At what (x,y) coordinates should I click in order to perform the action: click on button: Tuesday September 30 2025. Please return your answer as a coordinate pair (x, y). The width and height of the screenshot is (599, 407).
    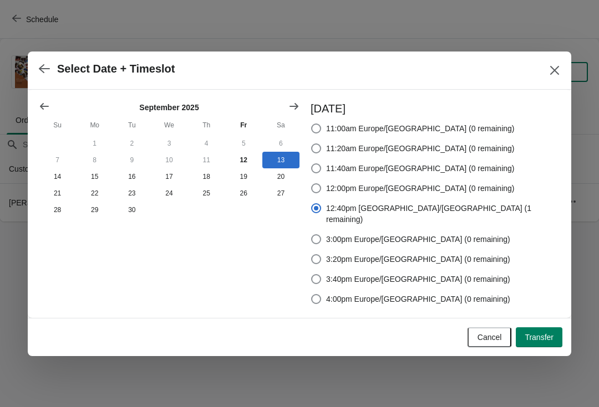
    Looking at the image, I should click on (131, 210).